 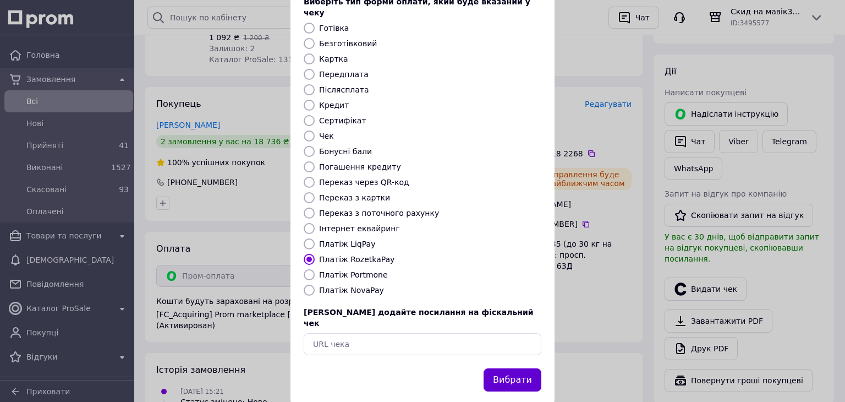 I want to click on input: URL чека, so click(x=422, y=344).